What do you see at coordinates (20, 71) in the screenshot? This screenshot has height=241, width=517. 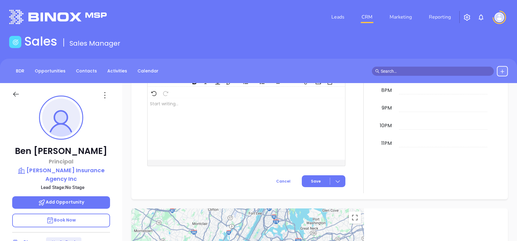 I see `a: BDR` at bounding box center [20, 71].